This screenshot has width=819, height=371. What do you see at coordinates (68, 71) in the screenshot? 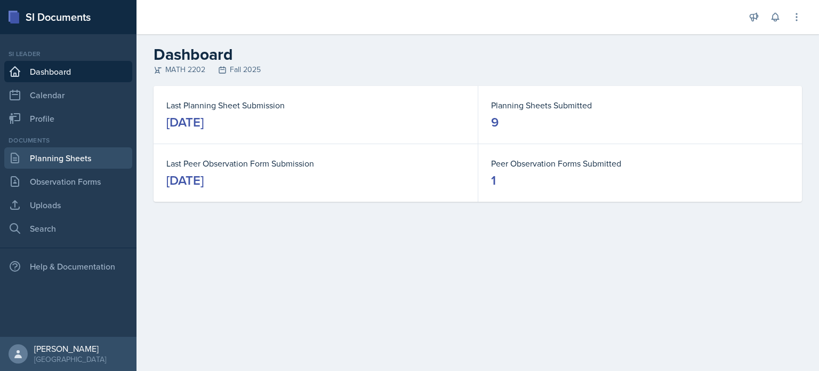
I see `a: Dashboard` at bounding box center [68, 71].